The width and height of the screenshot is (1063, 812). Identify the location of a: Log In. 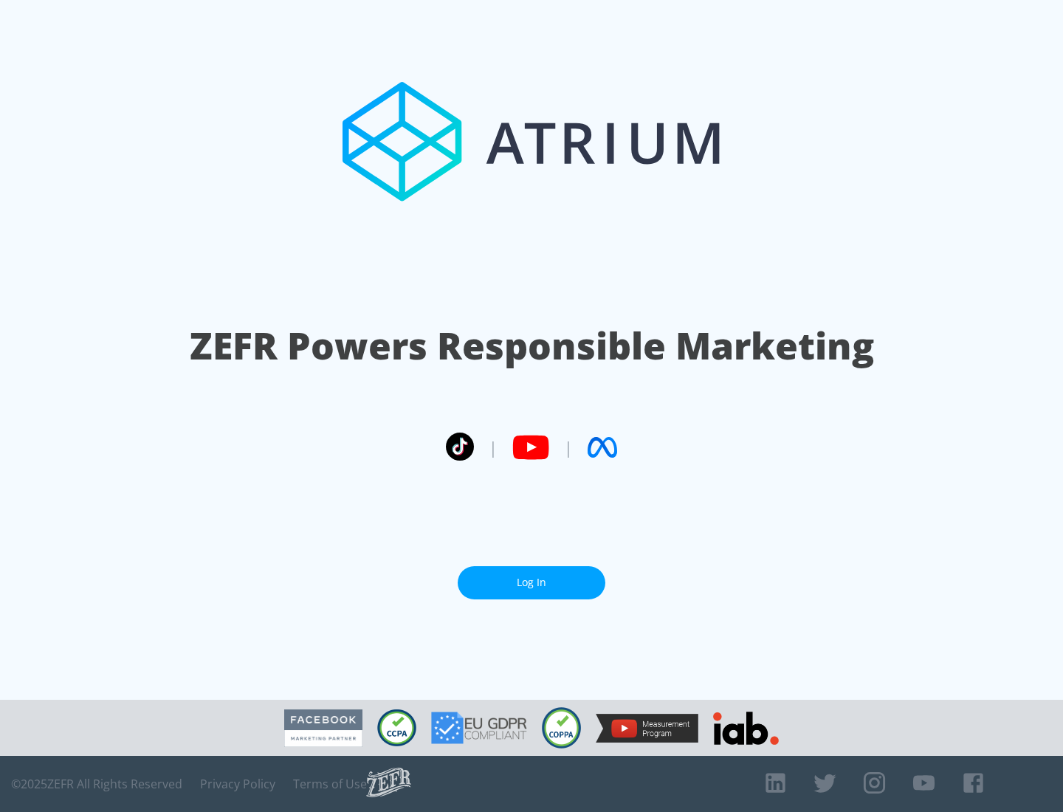
(532, 583).